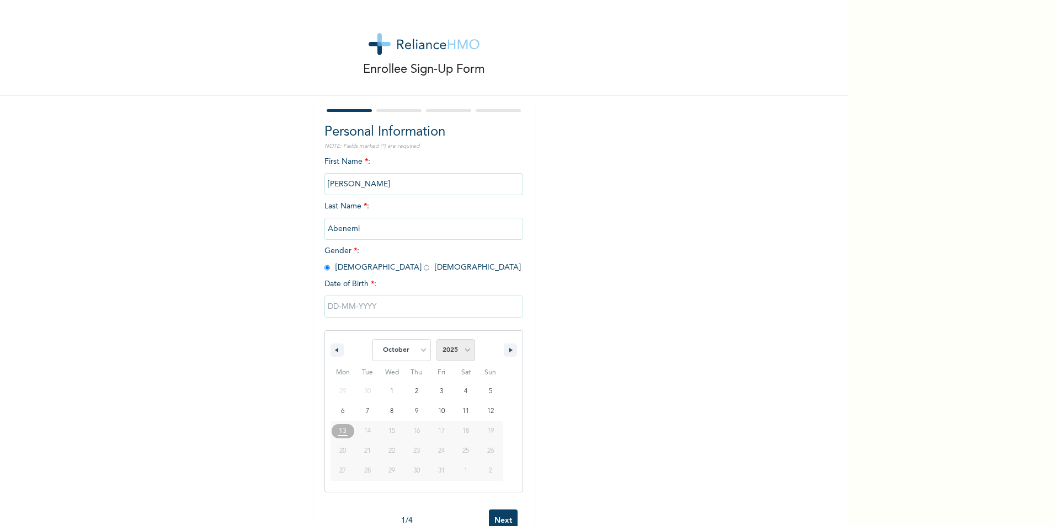  Describe the element at coordinates (417, 471) in the screenshot. I see `button: 30` at that location.